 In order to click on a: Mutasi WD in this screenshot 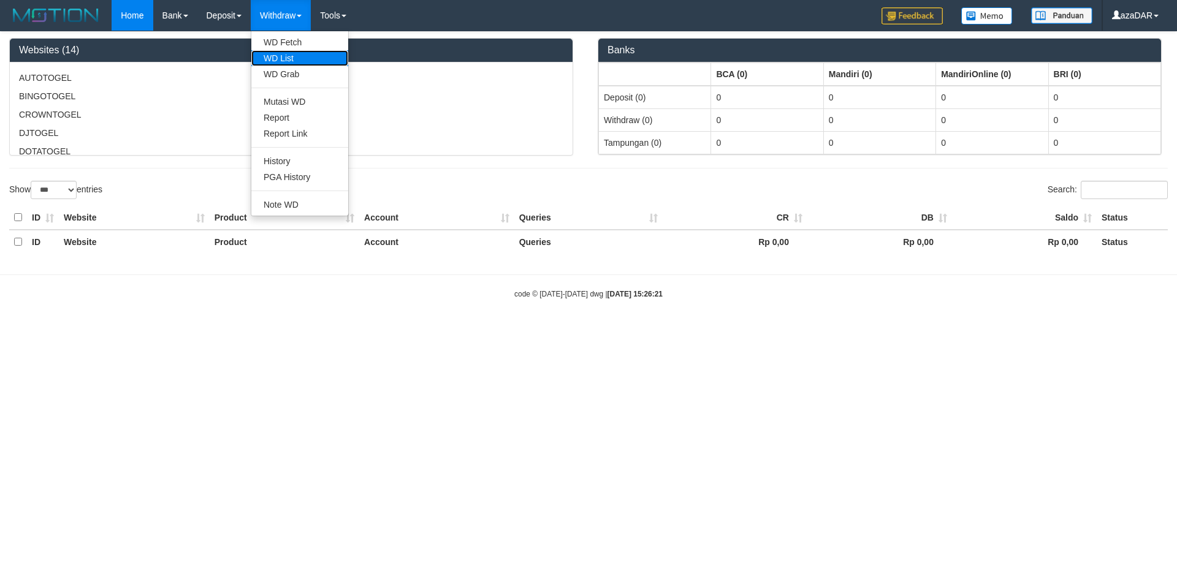, I will do `click(300, 102)`.